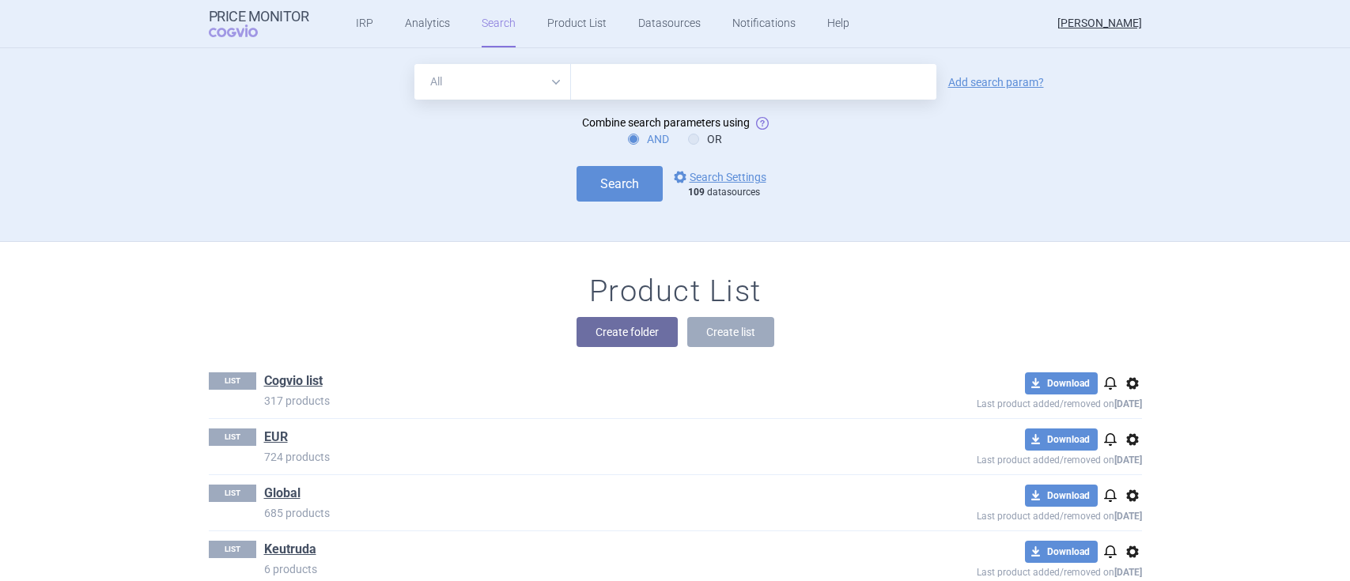 Image resolution: width=1350 pixels, height=581 pixels. I want to click on p: 317 products, so click(563, 401).